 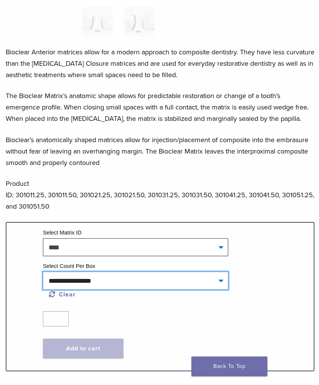 What do you see at coordinates (139, 21) in the screenshot?
I see `img: Original Anterior Matrix - A Series - Image 6` at bounding box center [139, 21].